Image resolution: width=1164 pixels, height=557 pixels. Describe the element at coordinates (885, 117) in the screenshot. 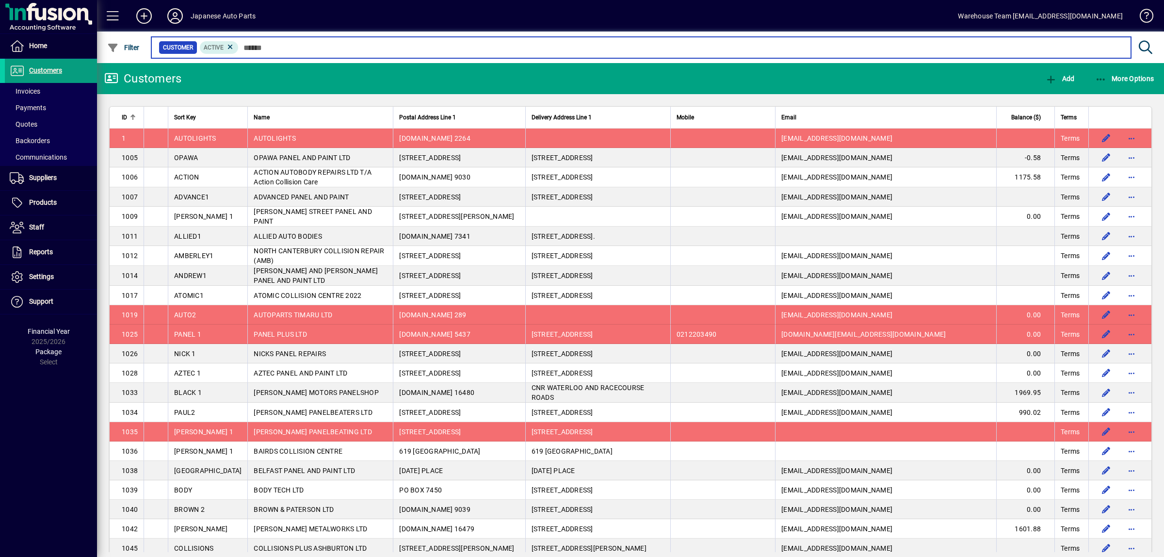

I see `div: Email` at that location.